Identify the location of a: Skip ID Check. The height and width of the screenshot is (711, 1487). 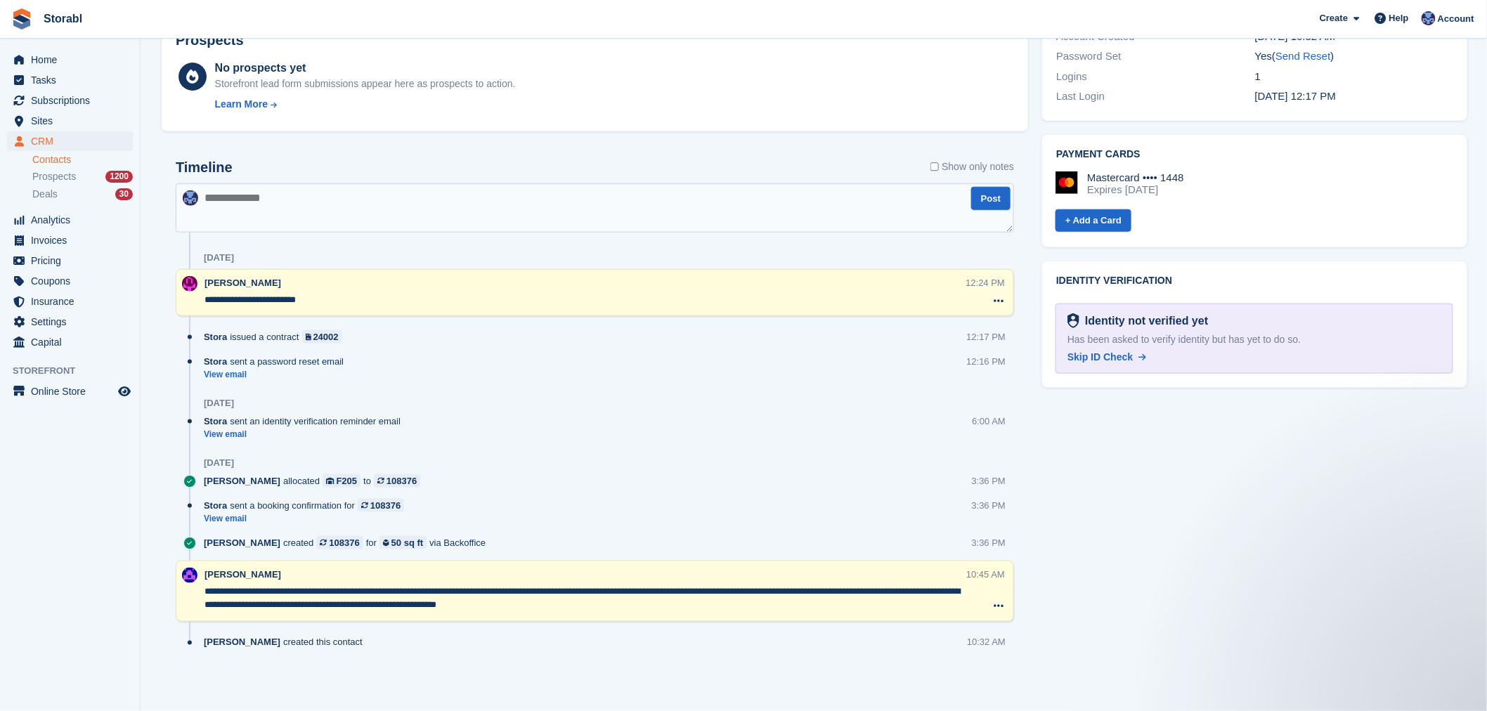
(1107, 357).